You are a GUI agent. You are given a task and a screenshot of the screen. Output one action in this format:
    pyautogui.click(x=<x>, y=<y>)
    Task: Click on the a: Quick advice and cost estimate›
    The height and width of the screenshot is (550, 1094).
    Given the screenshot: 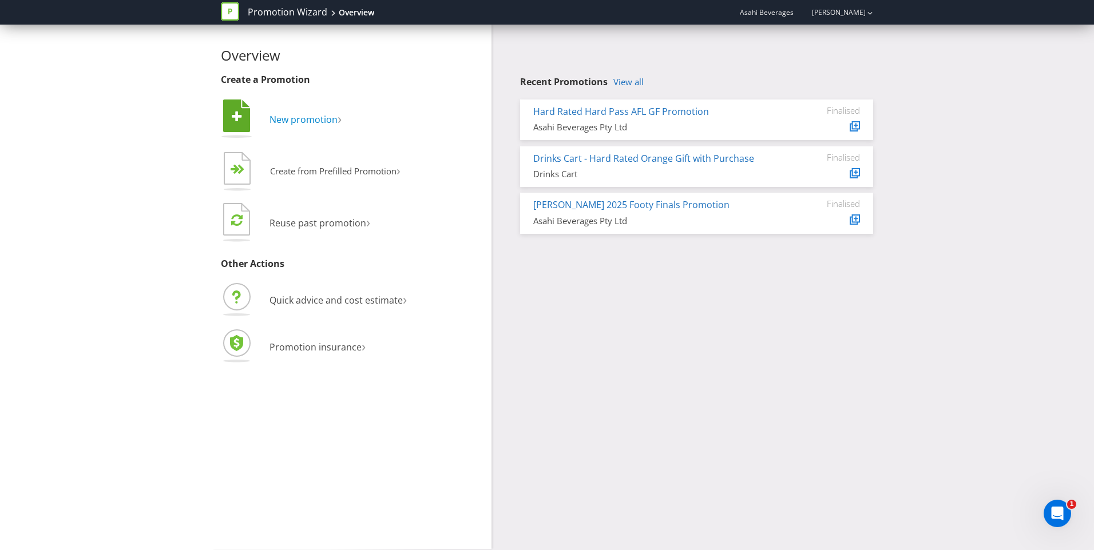 What is the action you would take?
    pyautogui.click(x=313, y=300)
    